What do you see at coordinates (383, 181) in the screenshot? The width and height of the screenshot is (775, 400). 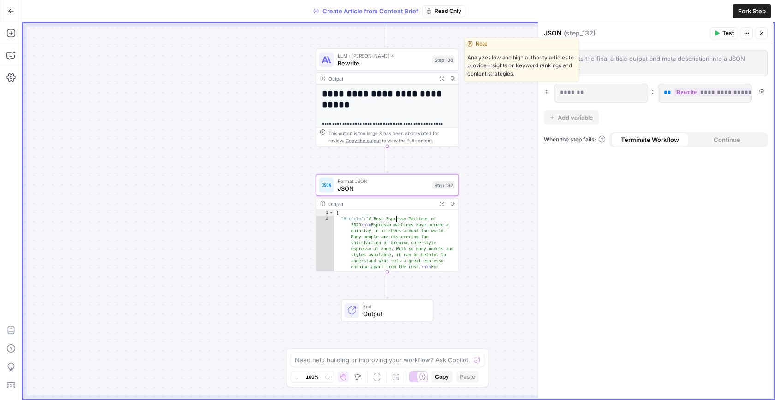 I see `span: Format JSON` at bounding box center [383, 181].